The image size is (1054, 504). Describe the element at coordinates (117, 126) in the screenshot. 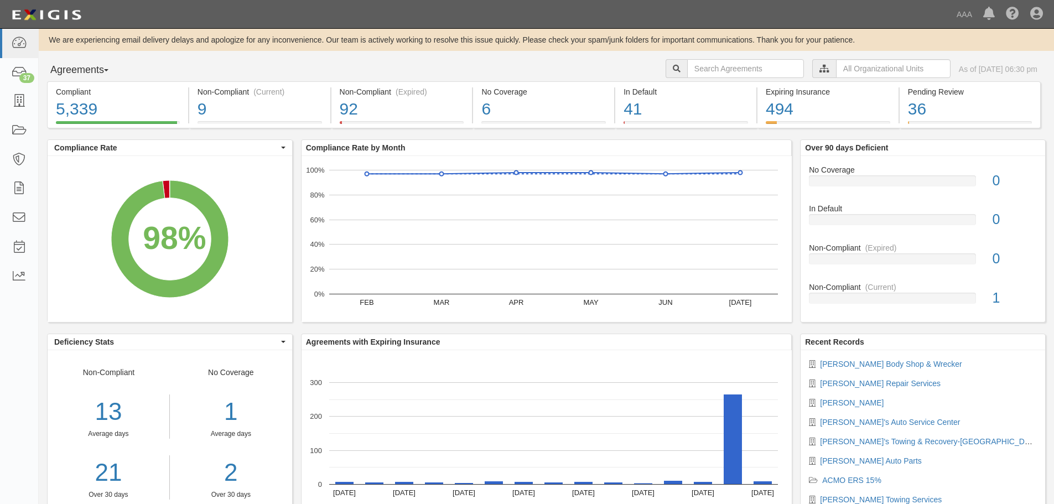

I see `a: Compliant5,339` at that location.